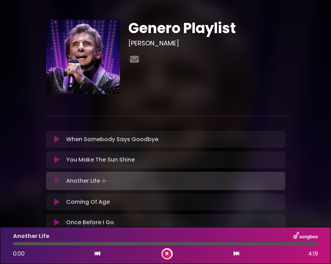  I want to click on p: Coming Of Age, so click(88, 202).